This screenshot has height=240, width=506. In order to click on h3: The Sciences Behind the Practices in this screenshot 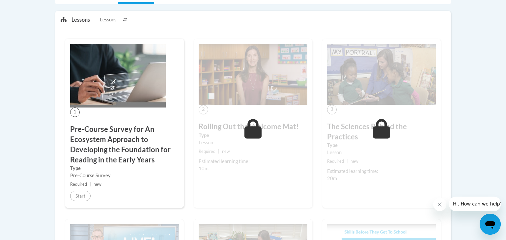, I will do `click(381, 132)`.